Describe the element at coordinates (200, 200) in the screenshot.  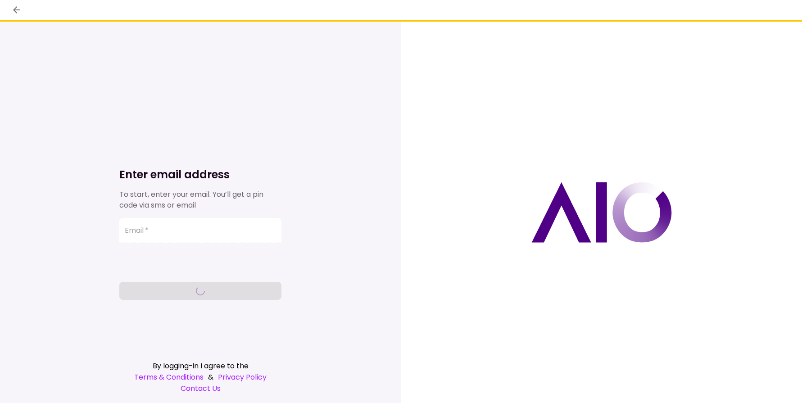
I see `div: To start, enter your email. You’ll get a pin code via sms or email` at that location.